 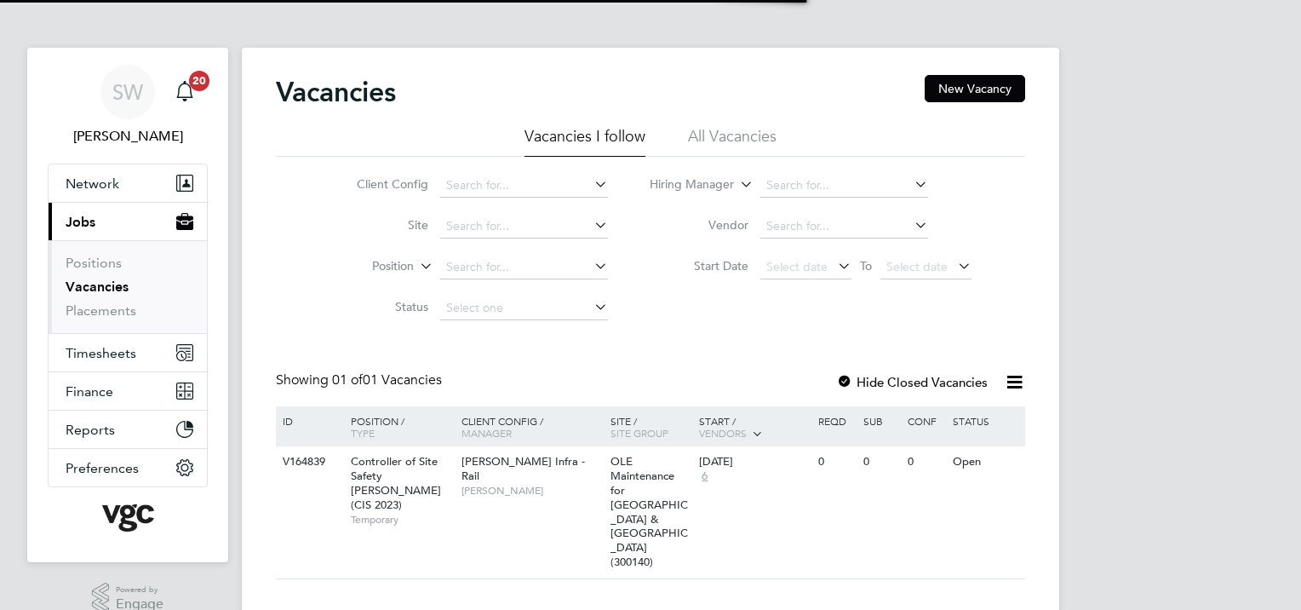 What do you see at coordinates (308, 461) in the screenshot?
I see `div: V164839` at bounding box center [308, 461].